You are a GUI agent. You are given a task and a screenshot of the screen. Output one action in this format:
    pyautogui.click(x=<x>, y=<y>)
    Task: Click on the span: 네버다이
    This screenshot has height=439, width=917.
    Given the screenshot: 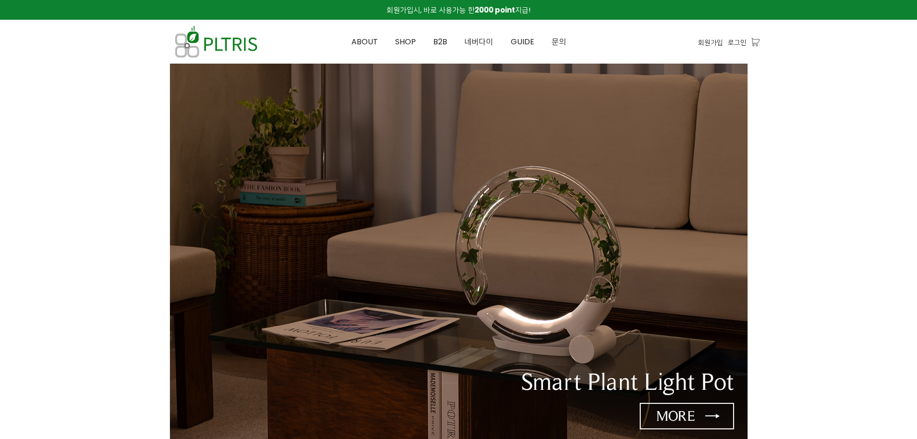 What is the action you would take?
    pyautogui.click(x=479, y=41)
    